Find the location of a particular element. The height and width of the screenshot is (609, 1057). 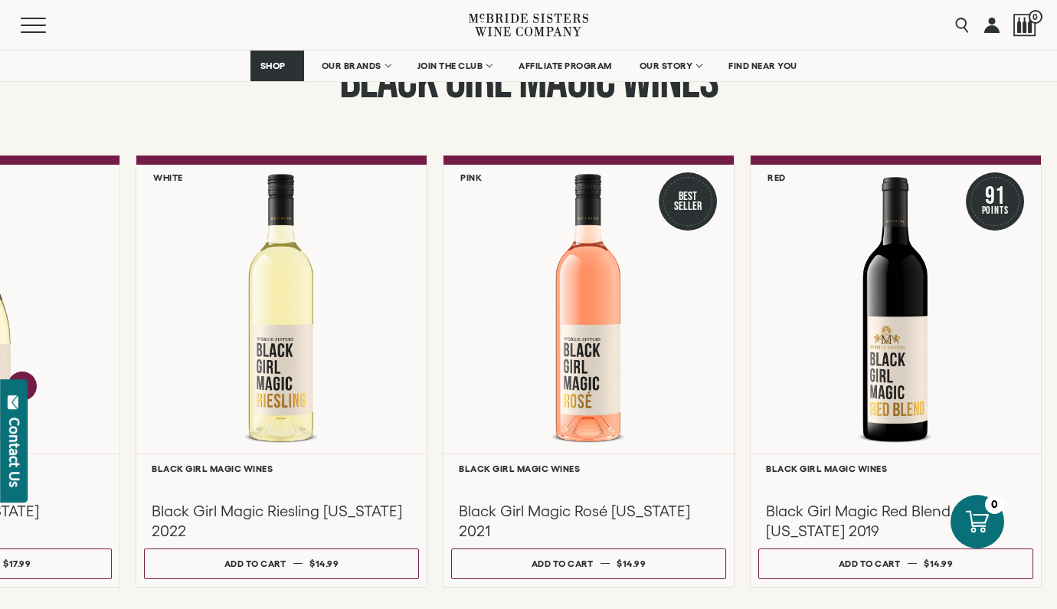

h6: White is located at coordinates (168, 177).